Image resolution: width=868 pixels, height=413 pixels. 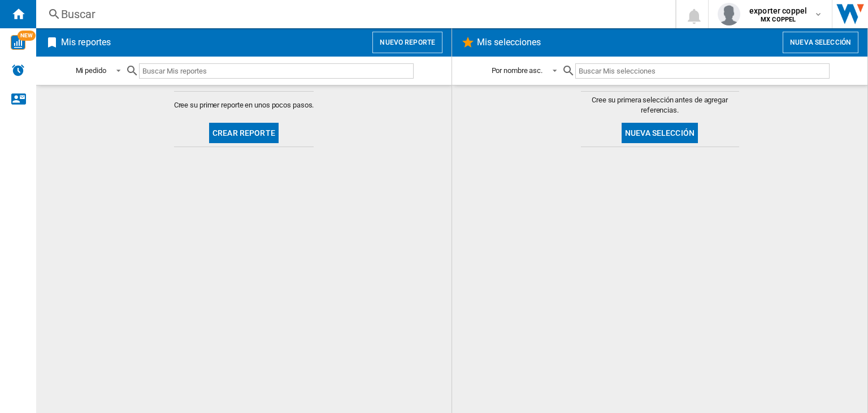 What do you see at coordinates (407, 42) in the screenshot?
I see `button: Nuevo reporte` at bounding box center [407, 42].